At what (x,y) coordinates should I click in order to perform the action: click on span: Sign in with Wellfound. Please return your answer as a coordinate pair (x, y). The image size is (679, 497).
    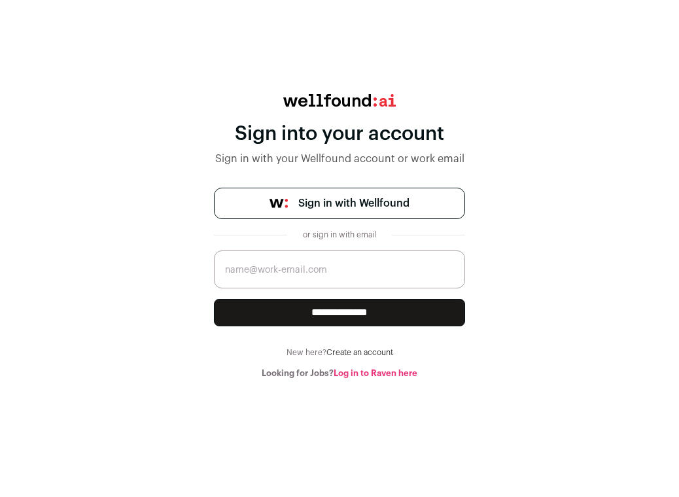
    Looking at the image, I should click on (354, 203).